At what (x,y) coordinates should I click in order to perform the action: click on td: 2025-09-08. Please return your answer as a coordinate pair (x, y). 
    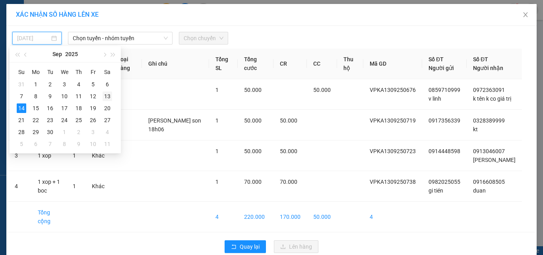
    Looking at the image, I should click on (36, 96).